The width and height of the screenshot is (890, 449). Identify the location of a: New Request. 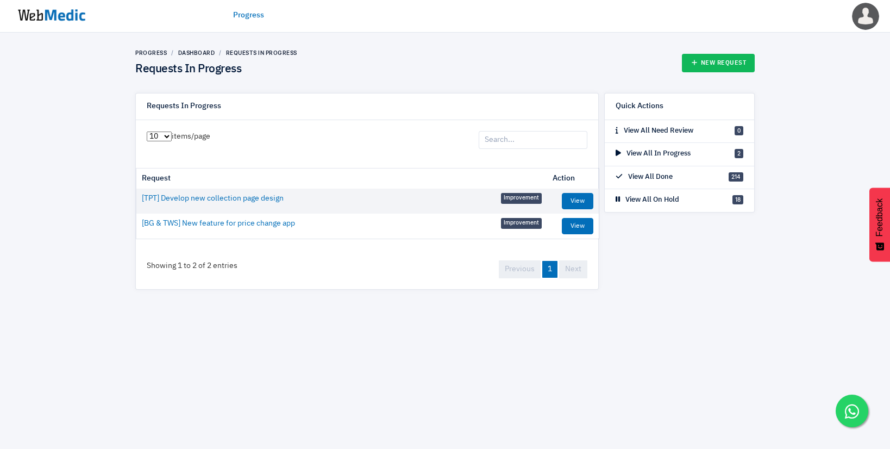
(719, 63).